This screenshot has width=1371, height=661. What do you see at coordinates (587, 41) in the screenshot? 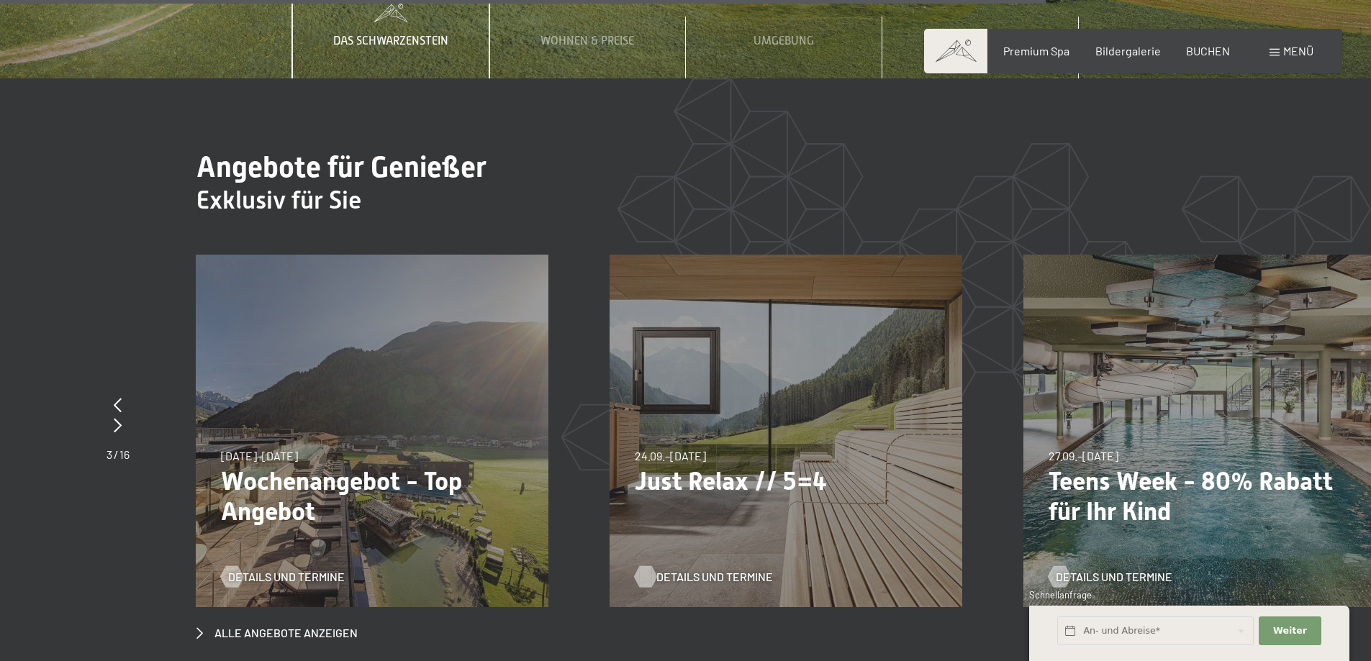
I see `span: Wohnen & Preise` at bounding box center [587, 41].